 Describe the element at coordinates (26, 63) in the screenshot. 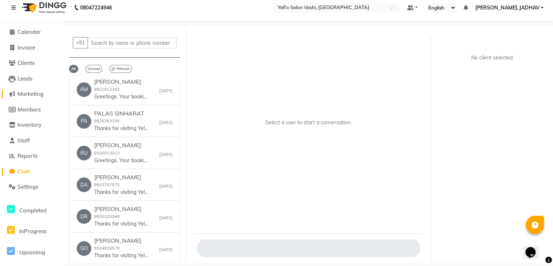

I see `span: Clients` at that location.